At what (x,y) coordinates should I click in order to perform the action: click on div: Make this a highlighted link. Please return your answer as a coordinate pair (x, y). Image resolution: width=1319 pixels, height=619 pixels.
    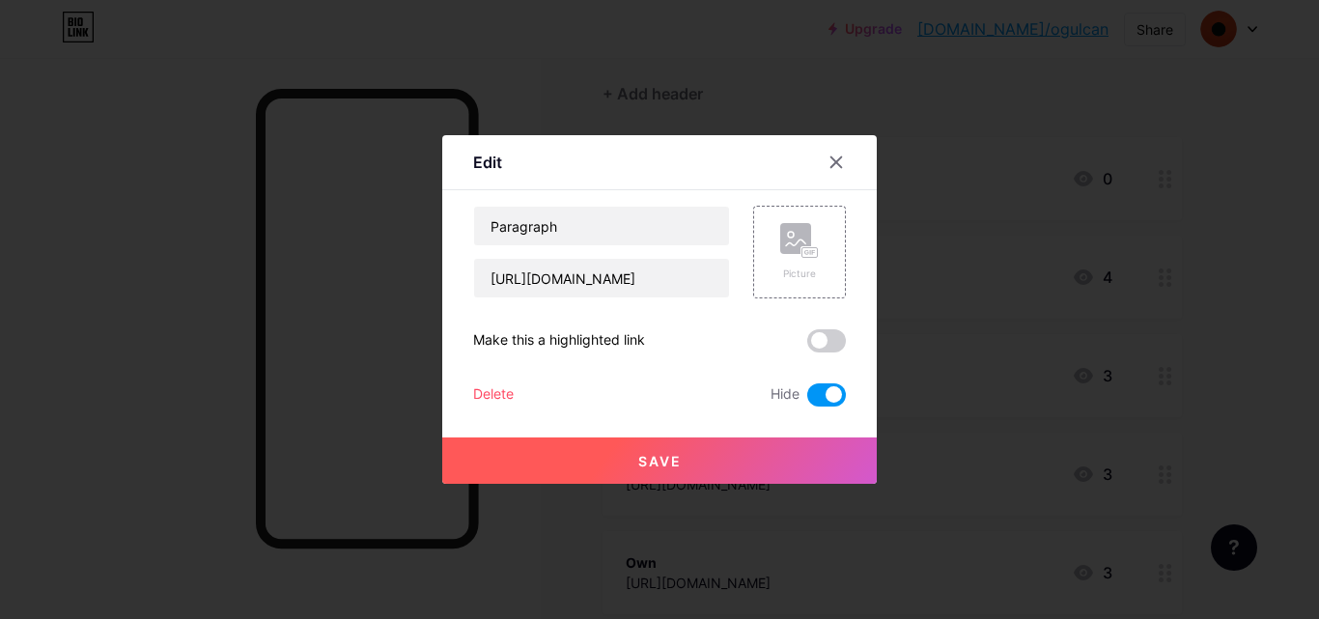
    Looking at the image, I should click on (559, 341).